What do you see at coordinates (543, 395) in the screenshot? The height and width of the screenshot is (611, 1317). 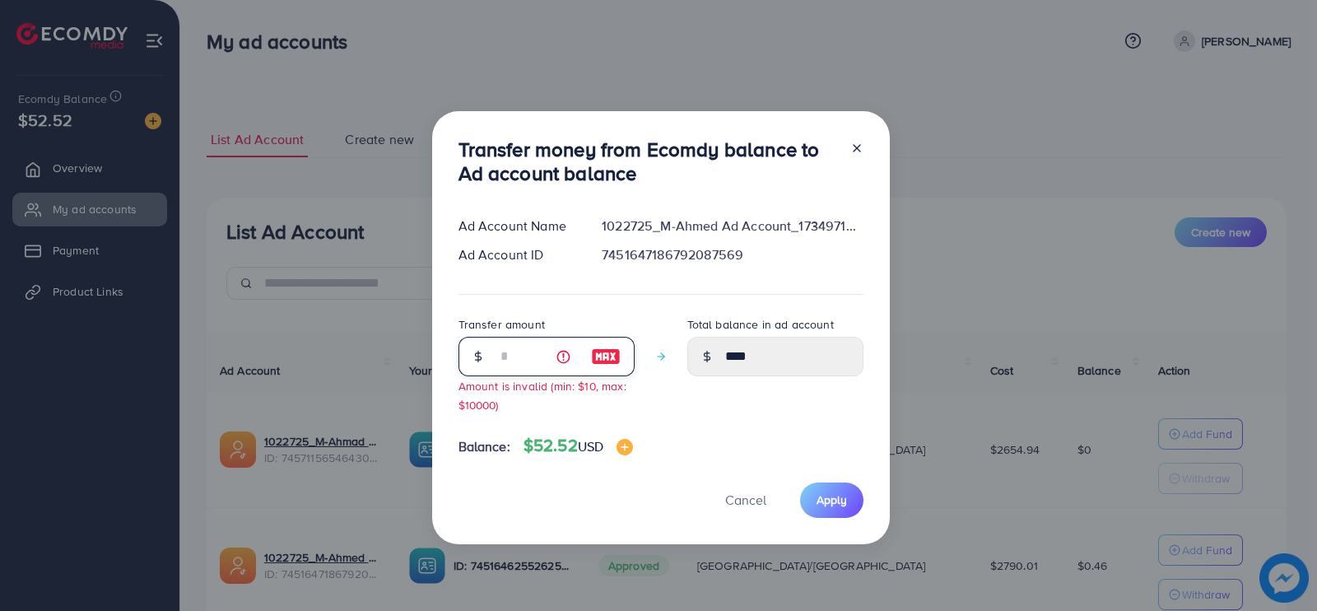 I see `small: Amount is invalid (min: $10, max: $10000)` at bounding box center [543, 395].